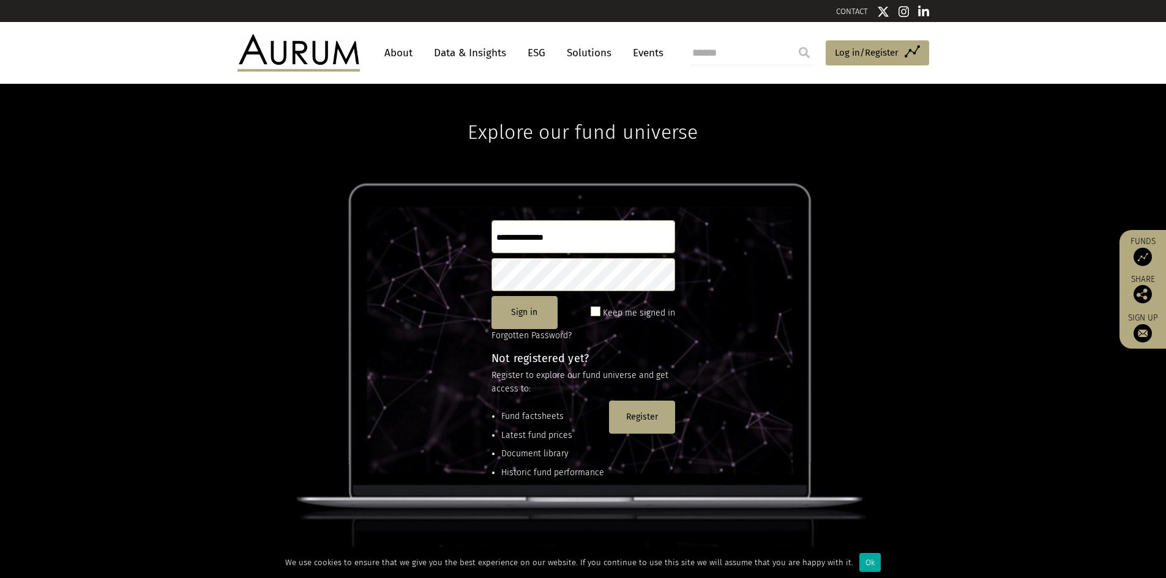  Describe the element at coordinates (1143, 257) in the screenshot. I see `img: Access Funds` at that location.